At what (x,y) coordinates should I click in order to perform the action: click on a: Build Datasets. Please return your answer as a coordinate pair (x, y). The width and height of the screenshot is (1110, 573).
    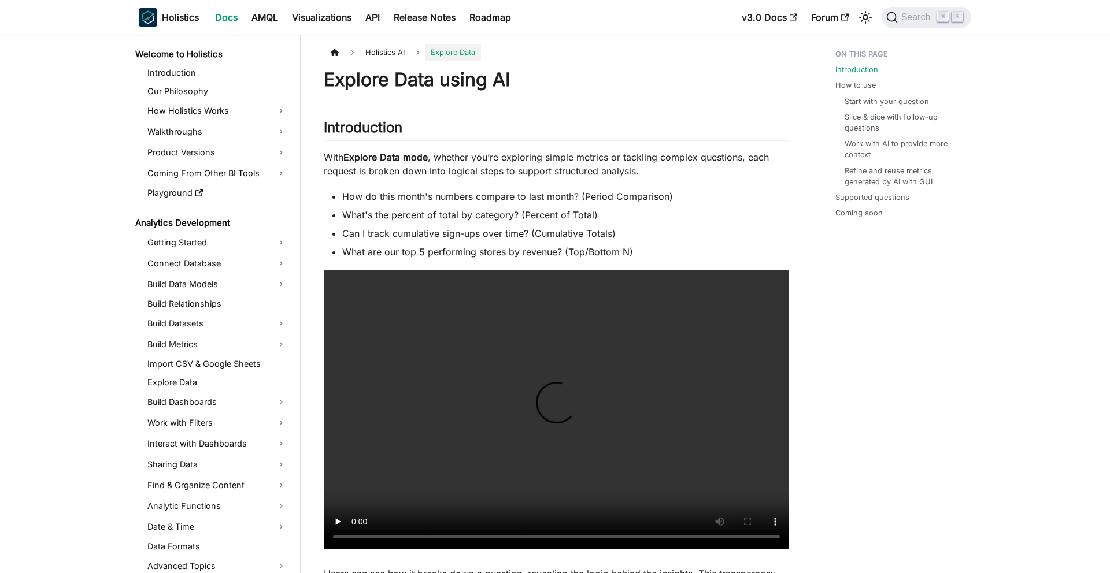
    Looking at the image, I should click on (217, 324).